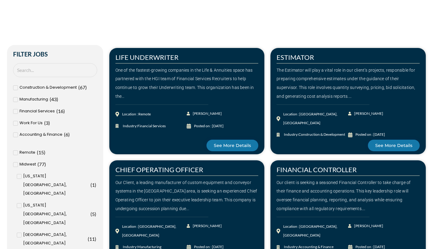 This screenshot has width=434, height=249. What do you see at coordinates (28, 165) in the screenshot?
I see `span: Midwest` at bounding box center [28, 165].